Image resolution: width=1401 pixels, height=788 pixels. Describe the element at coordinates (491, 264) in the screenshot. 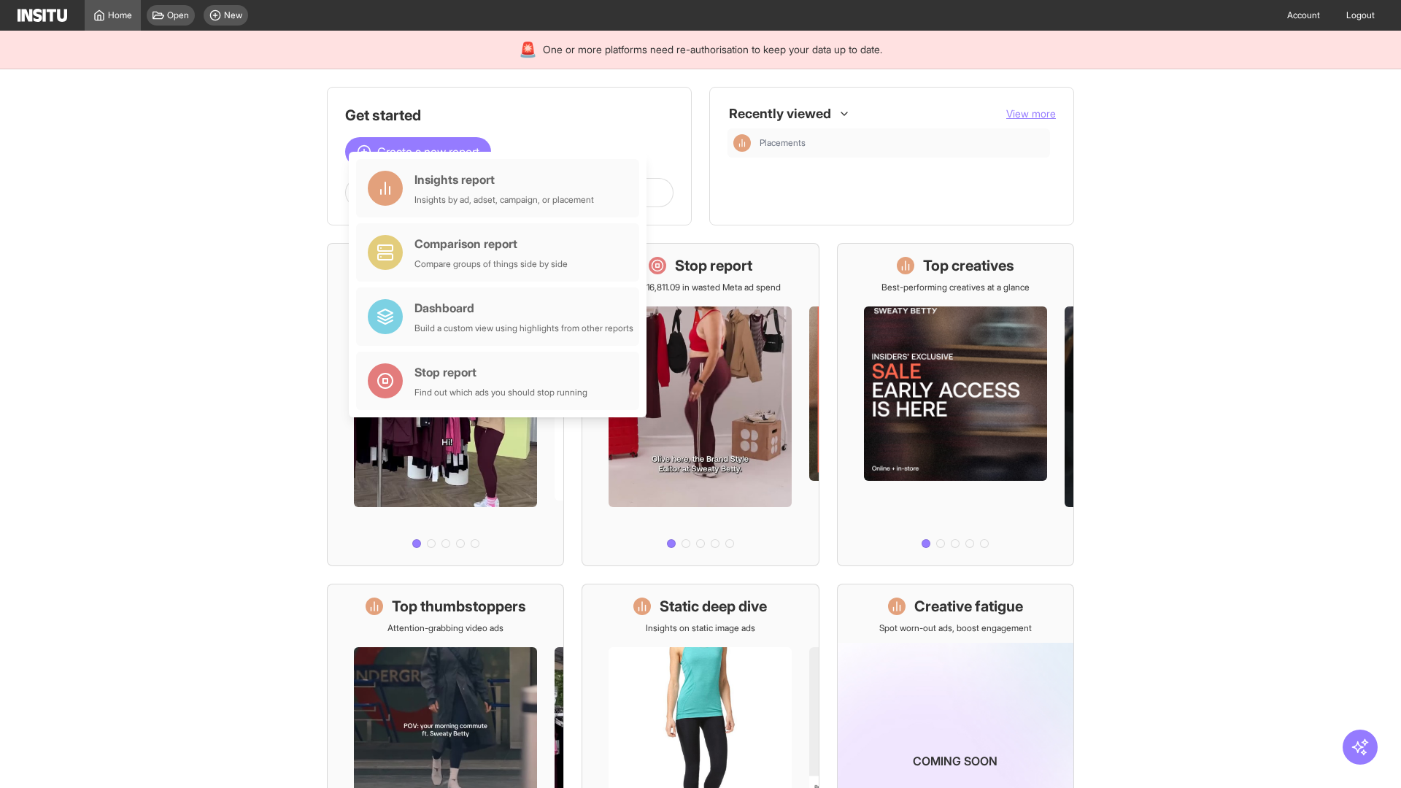

I see `div: Compare groups of things side by side` at that location.